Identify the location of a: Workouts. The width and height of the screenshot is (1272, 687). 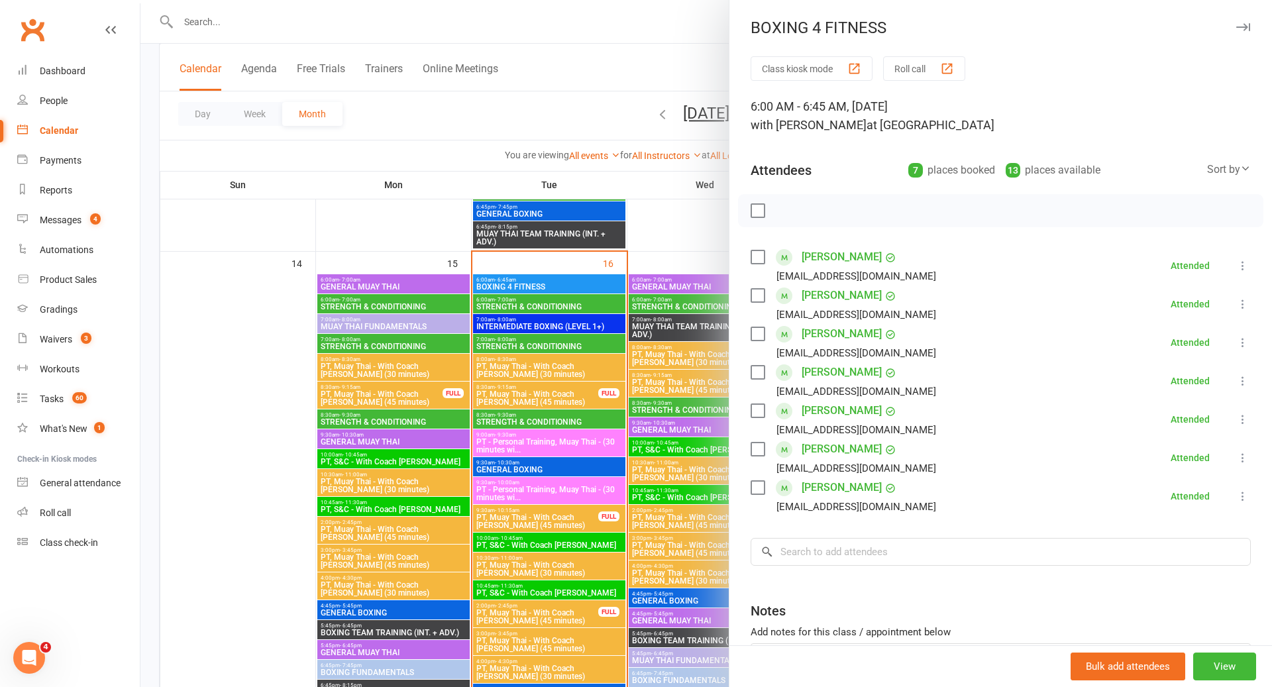
(78, 369).